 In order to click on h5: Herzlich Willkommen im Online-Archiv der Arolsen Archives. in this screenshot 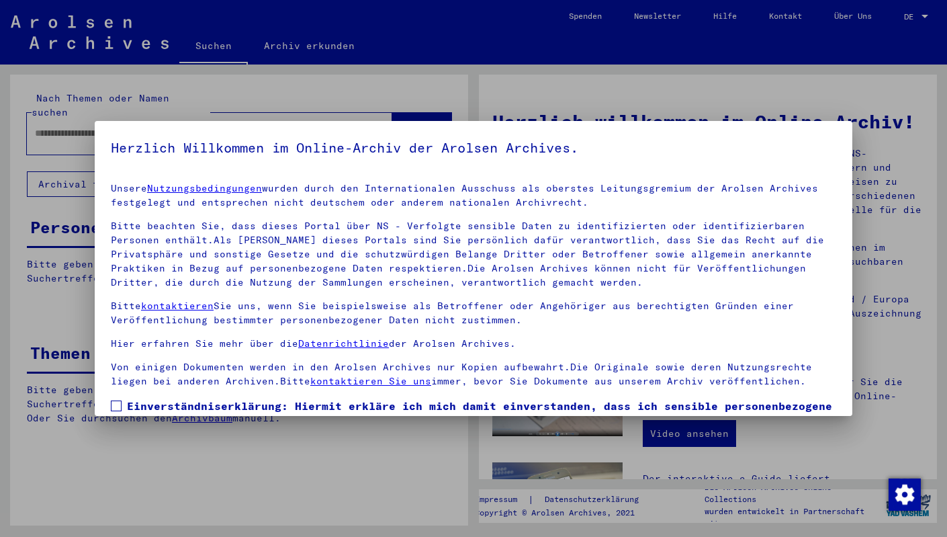, I will do `click(474, 148)`.